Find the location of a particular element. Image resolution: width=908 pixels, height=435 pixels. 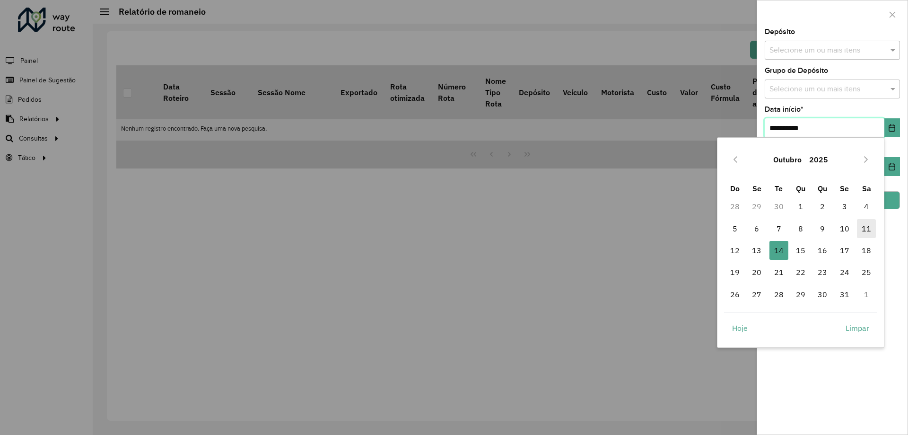

td: 21 is located at coordinates (778, 272).